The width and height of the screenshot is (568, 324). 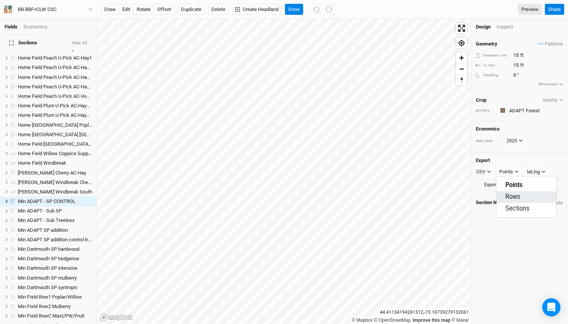 I want to click on div: Points, so click(x=506, y=172).